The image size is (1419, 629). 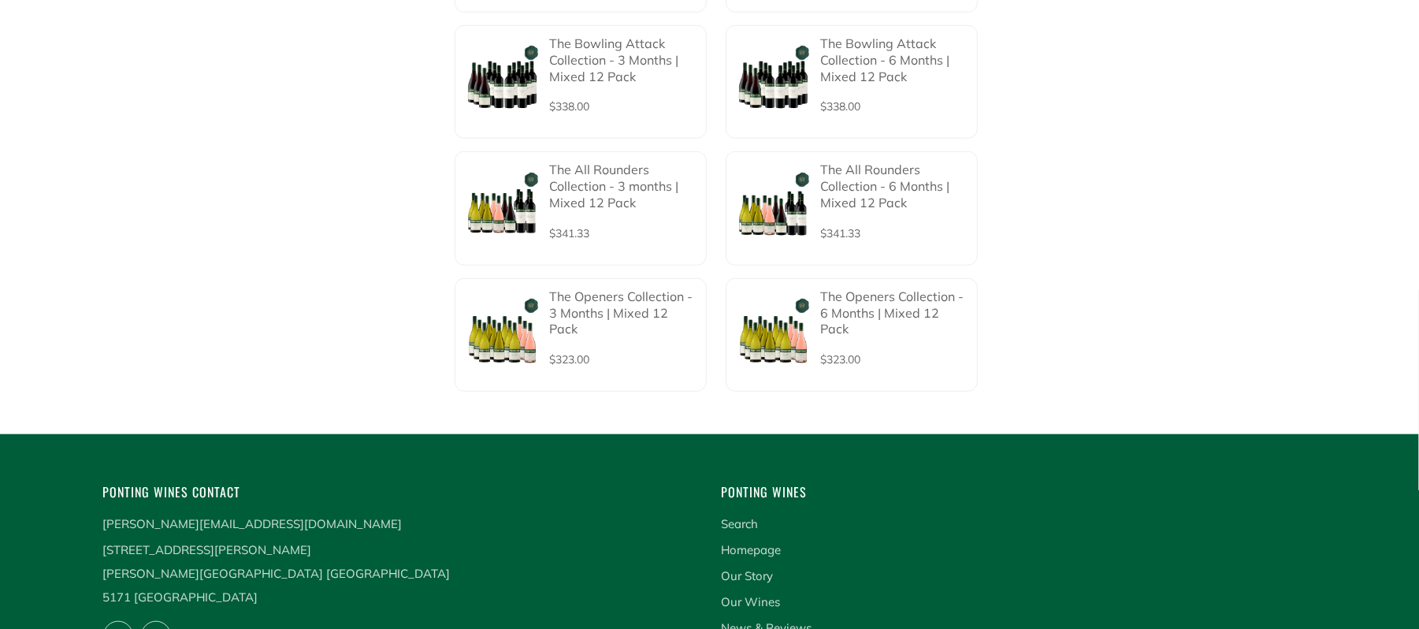 I want to click on h4: Ponting Wines Contact, so click(x=400, y=492).